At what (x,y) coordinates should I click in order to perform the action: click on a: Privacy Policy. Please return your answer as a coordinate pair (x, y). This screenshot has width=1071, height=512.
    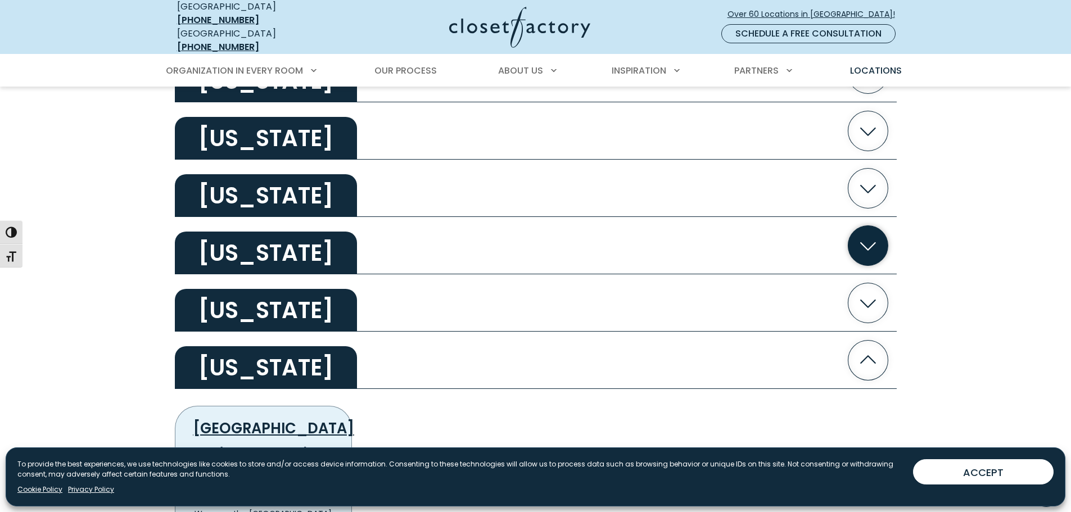
    Looking at the image, I should click on (91, 490).